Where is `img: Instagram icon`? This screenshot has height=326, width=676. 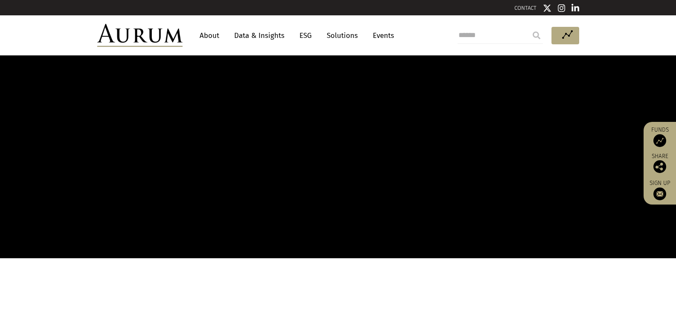
img: Instagram icon is located at coordinates (562, 8).